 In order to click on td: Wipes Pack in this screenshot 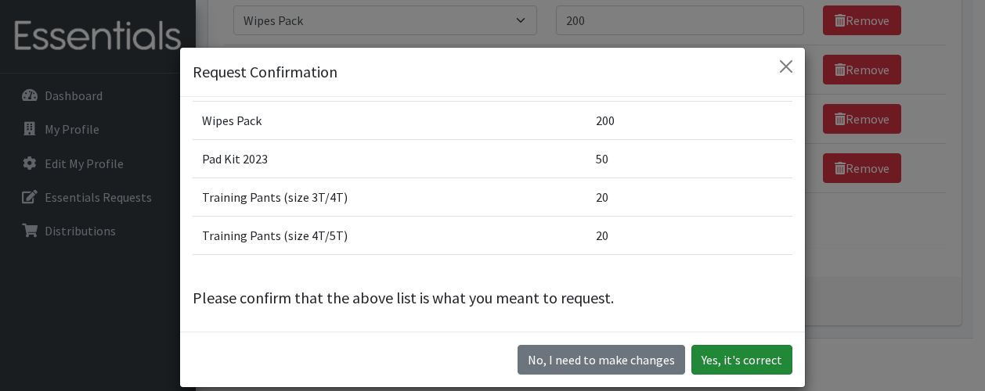, I will do `click(389, 121)`.